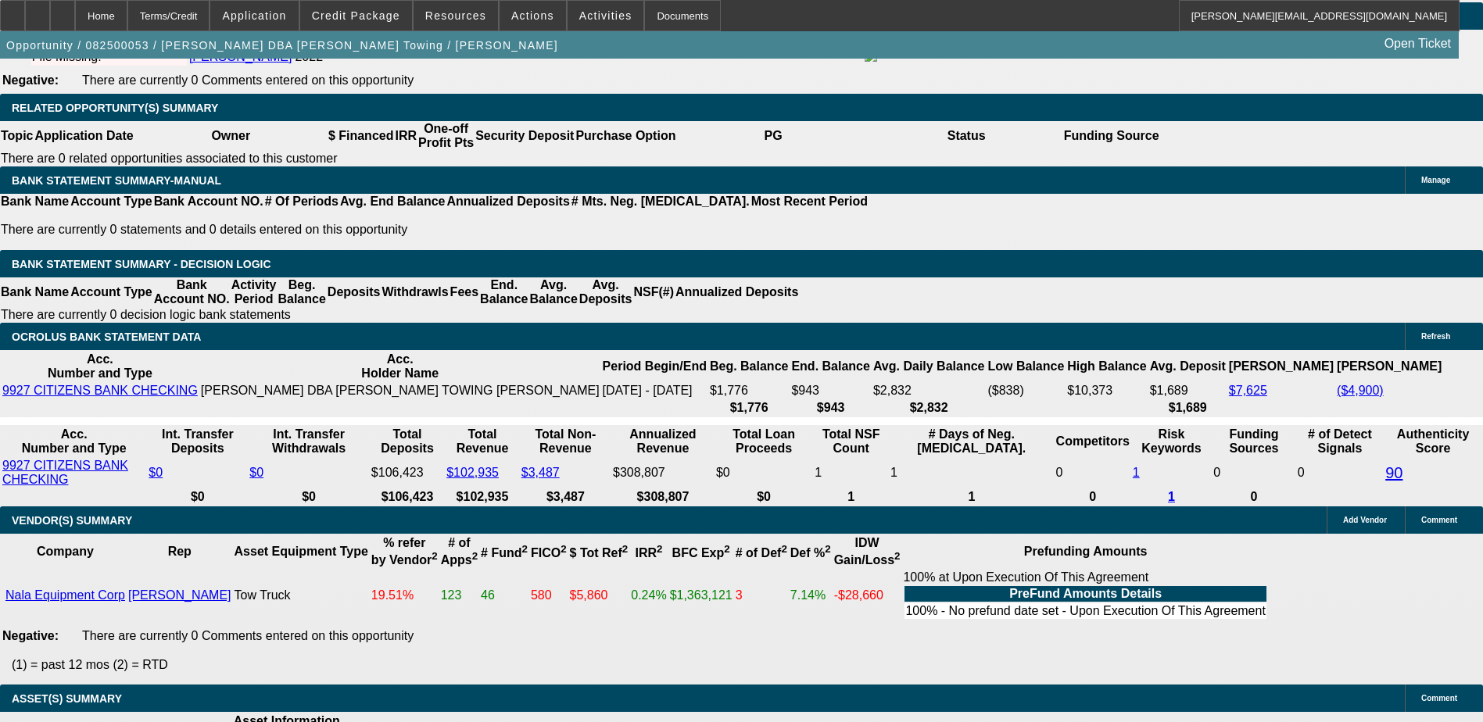  Describe the element at coordinates (749, 367) in the screenshot. I see `th: Beg. Balance` at that location.